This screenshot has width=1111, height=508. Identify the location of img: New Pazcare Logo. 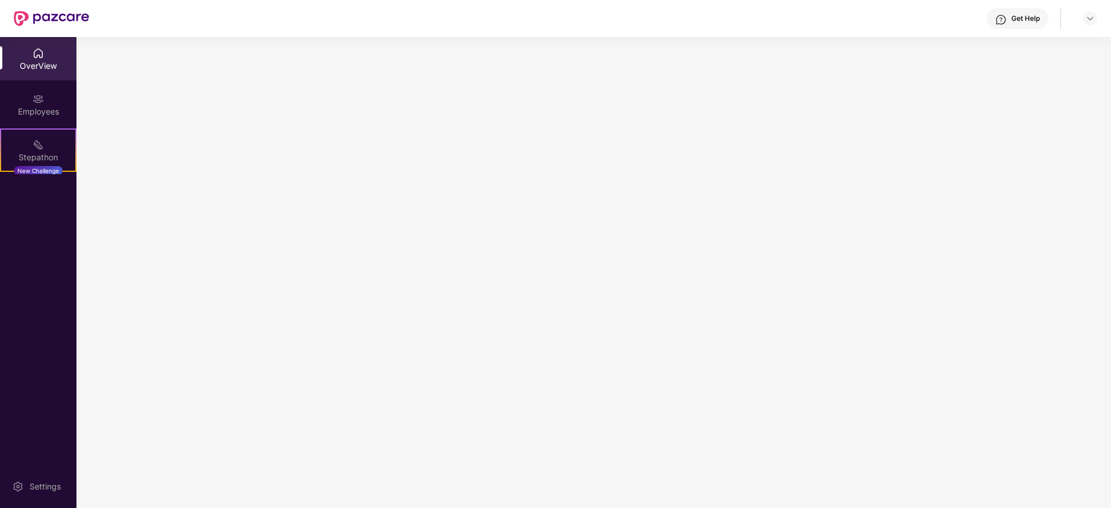
(52, 19).